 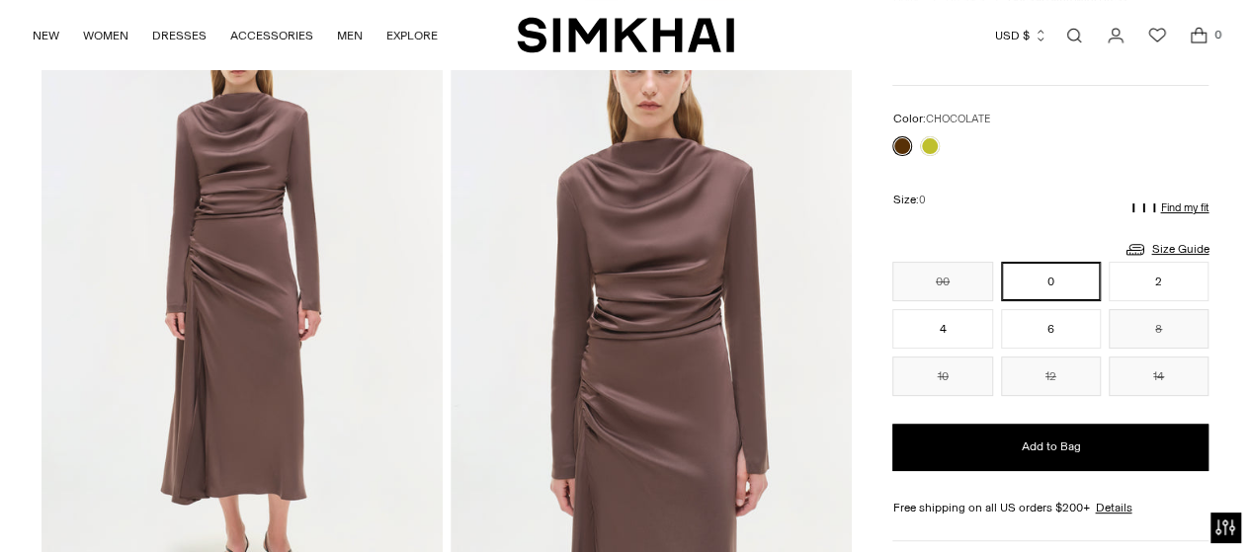 I want to click on a: Details, so click(x=1113, y=508).